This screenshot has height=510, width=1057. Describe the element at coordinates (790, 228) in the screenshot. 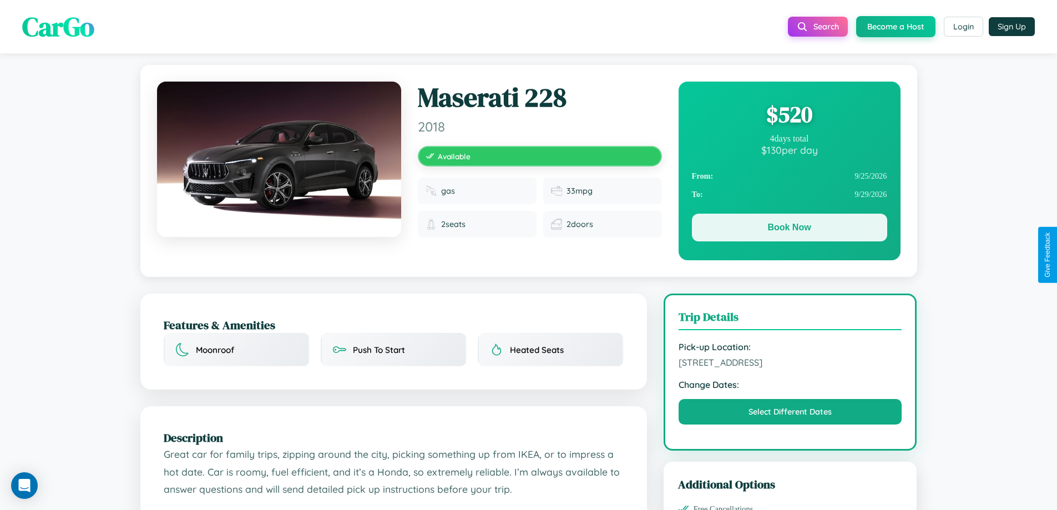

I see `button: Book Now` at that location.